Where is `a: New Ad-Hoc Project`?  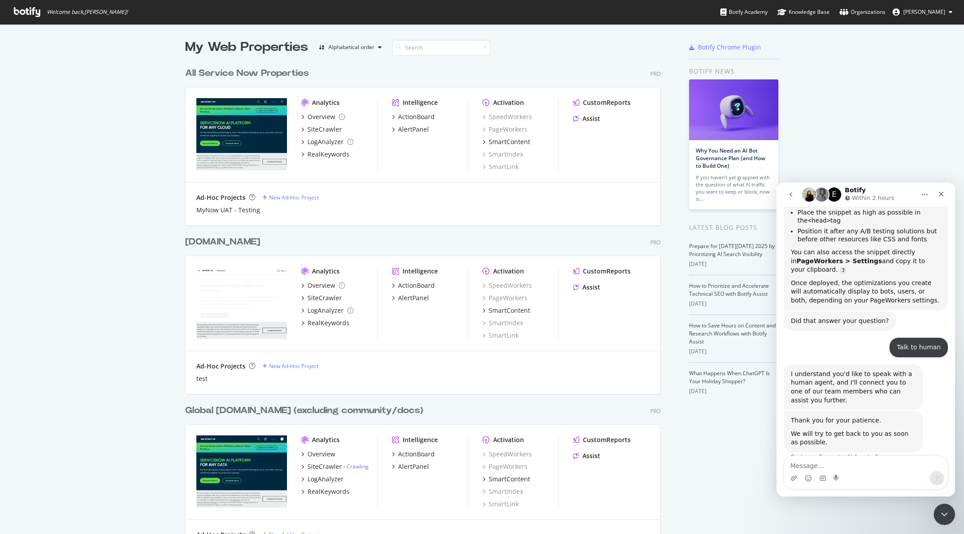 a: New Ad-Hoc Project is located at coordinates (291, 197).